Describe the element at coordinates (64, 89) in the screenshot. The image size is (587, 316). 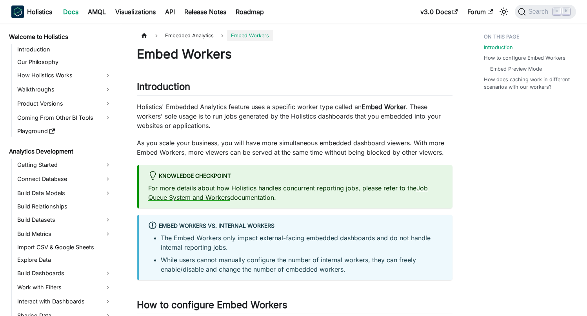
I see `a: Walkthroughs` at that location.